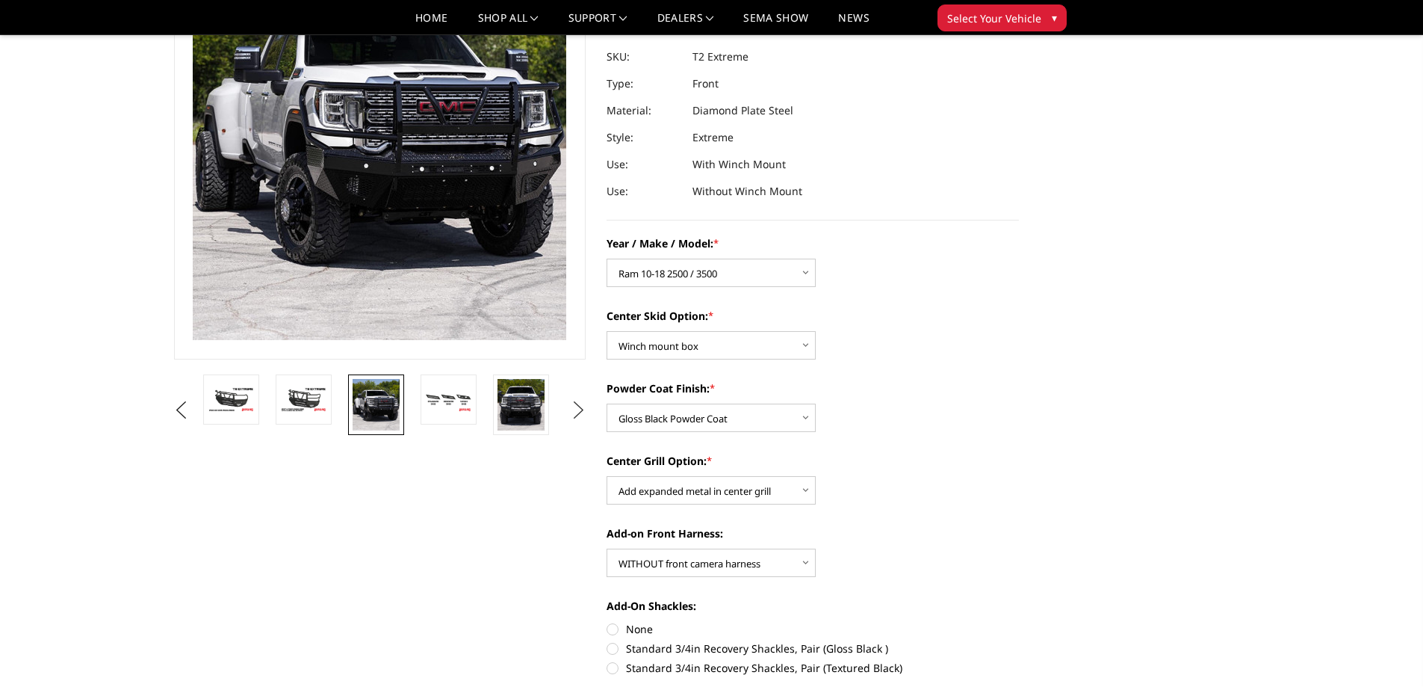 The width and height of the screenshot is (1423, 687). I want to click on label: Standard 3/4in Recovery Shackles, Pair (Textured Black), so click(813, 667).